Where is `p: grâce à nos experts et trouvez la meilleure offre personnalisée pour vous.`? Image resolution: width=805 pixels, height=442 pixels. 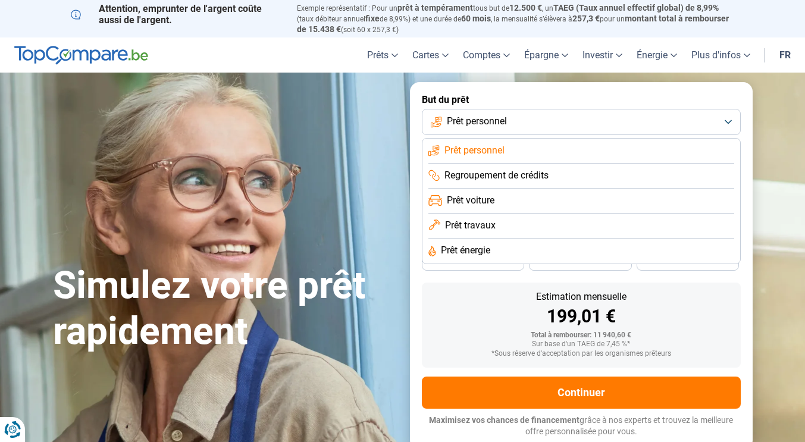 p: grâce à nos experts et trouvez la meilleure offre personnalisée pour vous. is located at coordinates (581, 426).